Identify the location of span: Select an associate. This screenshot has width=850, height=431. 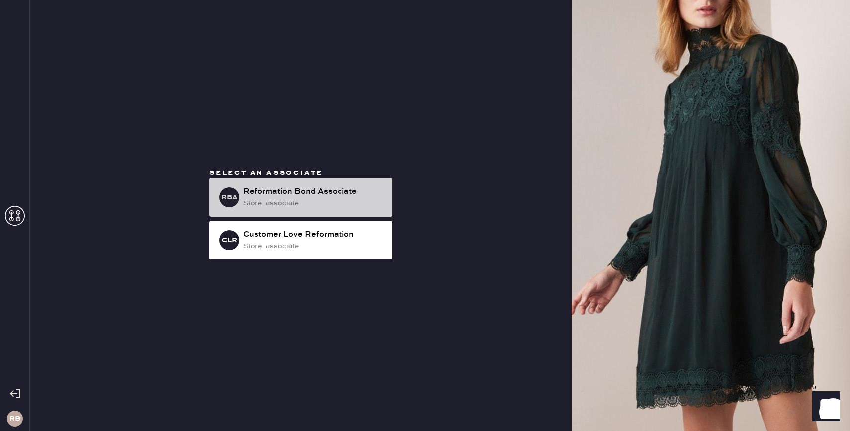
(266, 173).